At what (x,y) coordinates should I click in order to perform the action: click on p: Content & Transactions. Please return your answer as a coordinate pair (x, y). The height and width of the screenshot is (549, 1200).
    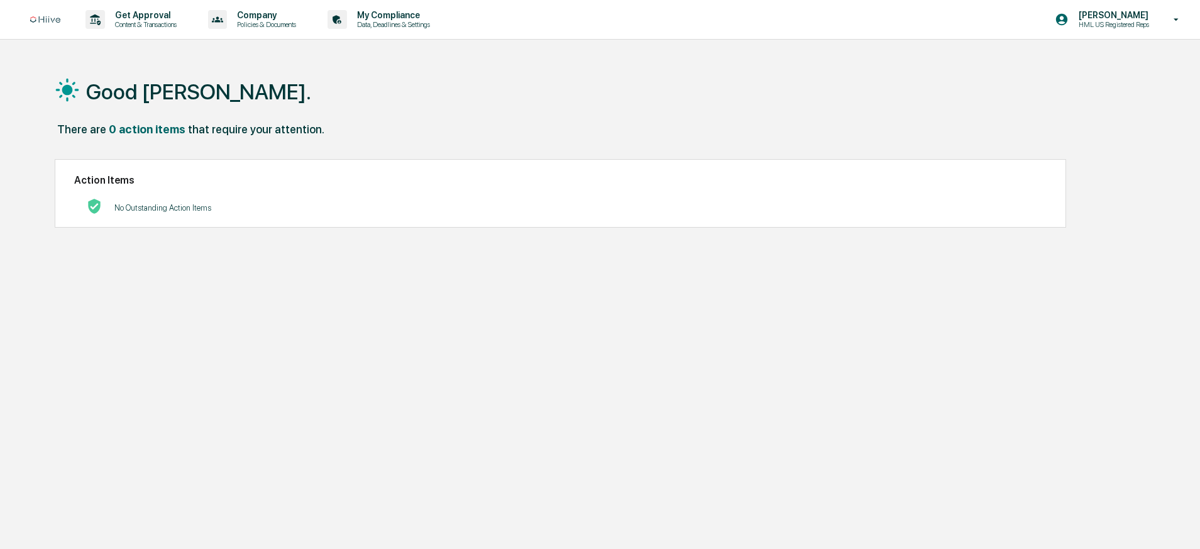
    Looking at the image, I should click on (144, 25).